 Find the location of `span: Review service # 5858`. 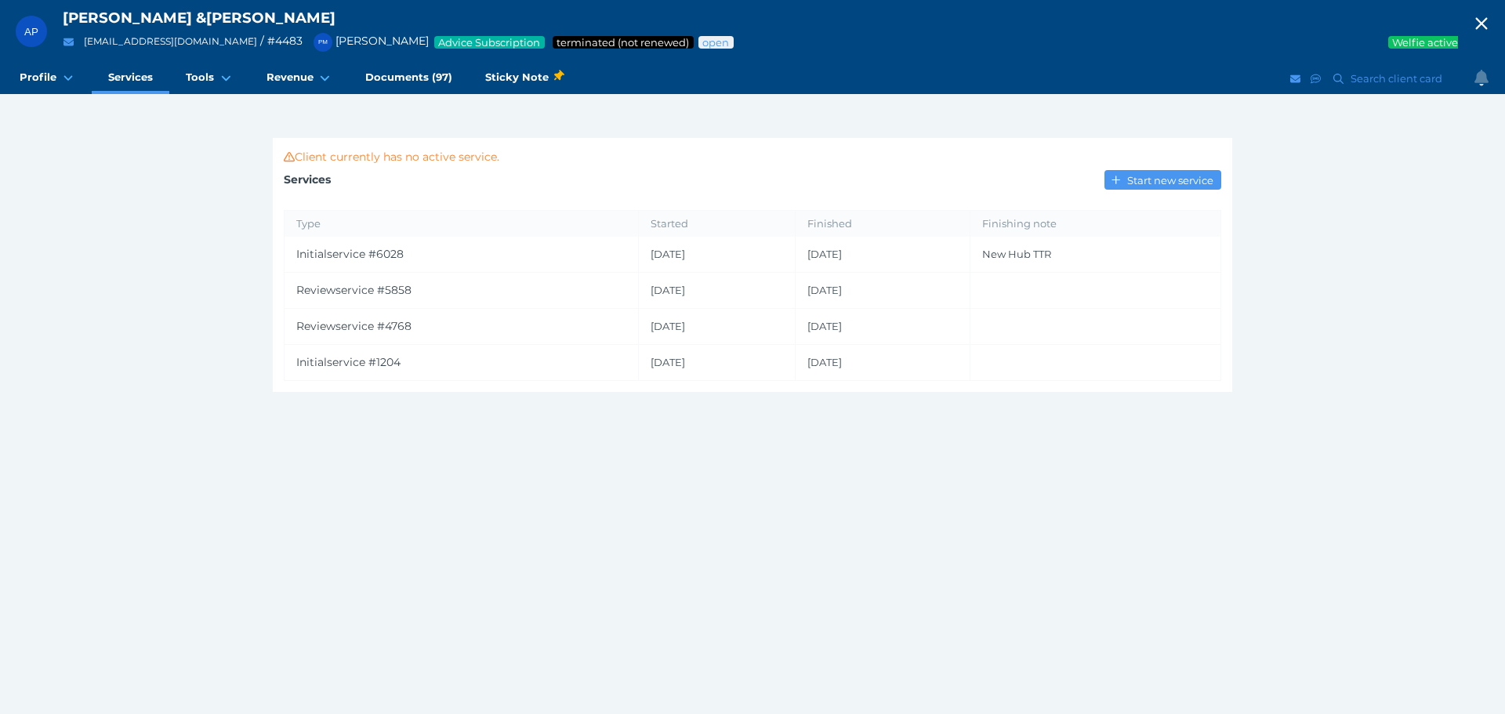

span: Review service # 5858 is located at coordinates (353, 290).